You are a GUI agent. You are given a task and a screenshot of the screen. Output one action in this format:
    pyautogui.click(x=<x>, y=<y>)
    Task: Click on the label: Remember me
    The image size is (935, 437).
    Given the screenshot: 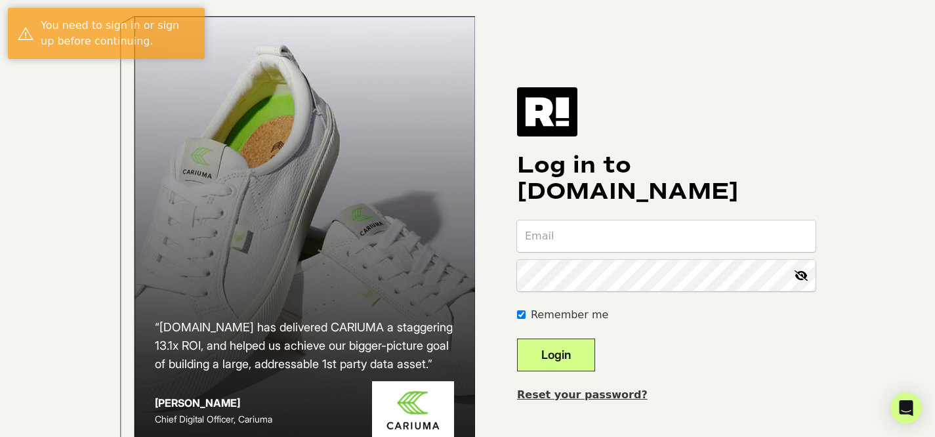 What is the action you would take?
    pyautogui.click(x=570, y=315)
    